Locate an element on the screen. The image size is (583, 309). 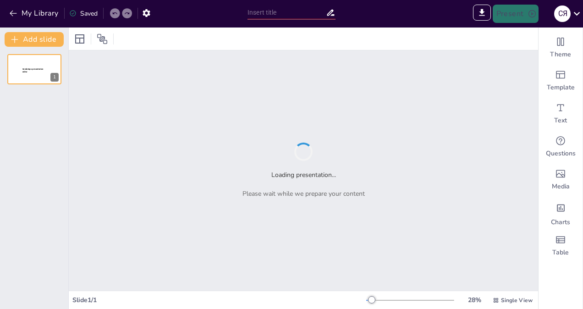
span: Media is located at coordinates (561, 187).